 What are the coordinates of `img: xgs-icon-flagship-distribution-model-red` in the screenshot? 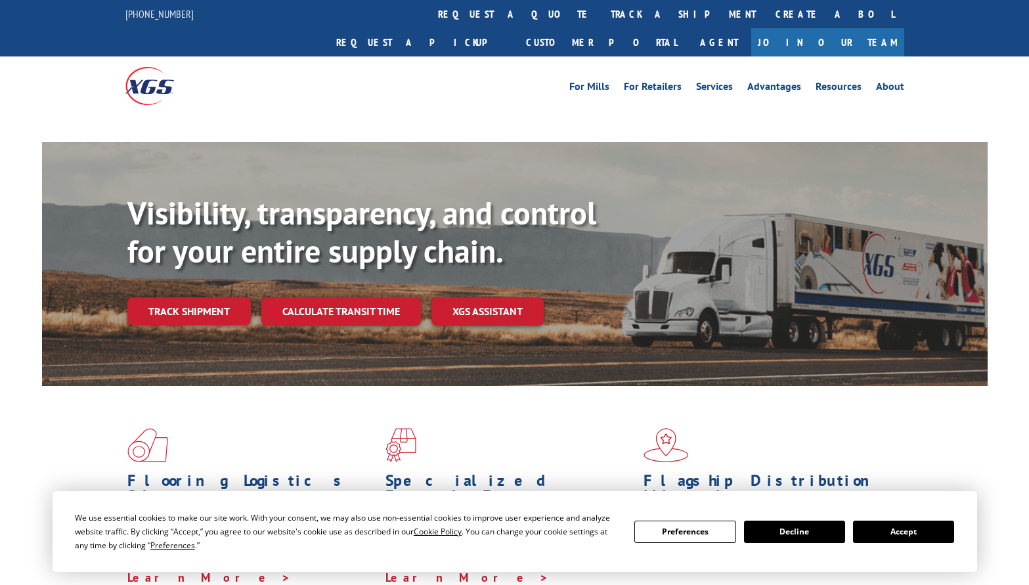 It's located at (666, 445).